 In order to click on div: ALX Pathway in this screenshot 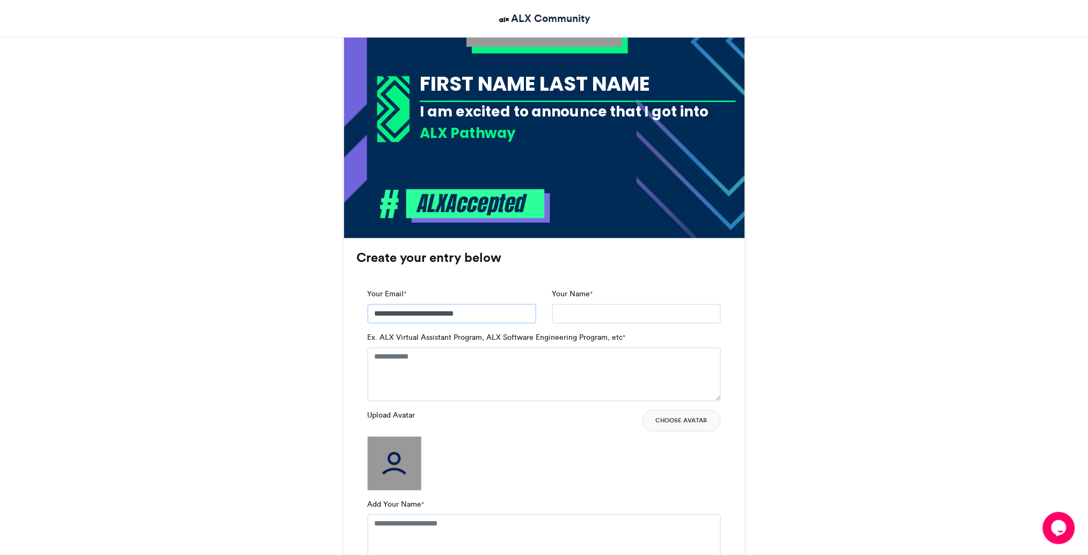, I will do `click(578, 133)`.